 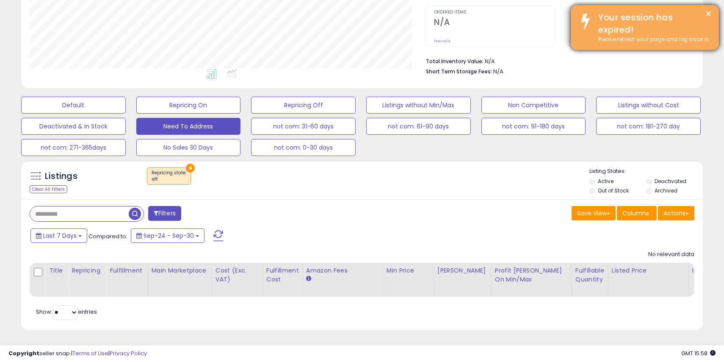 I want to click on h5: Listings, so click(x=61, y=176).